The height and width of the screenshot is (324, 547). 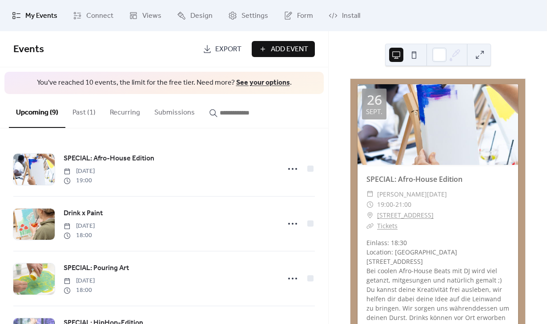 I want to click on a: Tickets, so click(x=388, y=225).